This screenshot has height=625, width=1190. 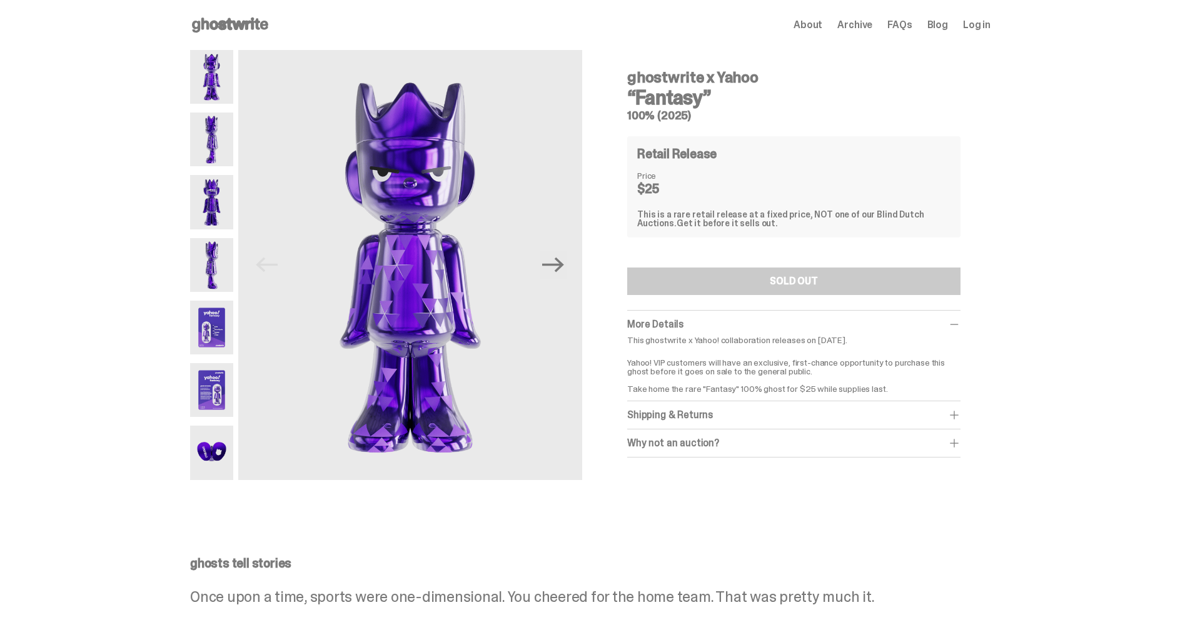 What do you see at coordinates (793, 116) in the screenshot?
I see `h5: 100% (2025)` at bounding box center [793, 116].